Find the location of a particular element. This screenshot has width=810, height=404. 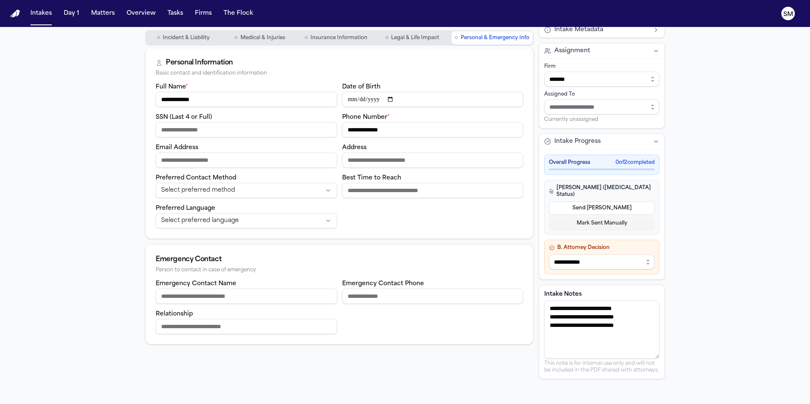

div: Assigned To is located at coordinates (601, 94).